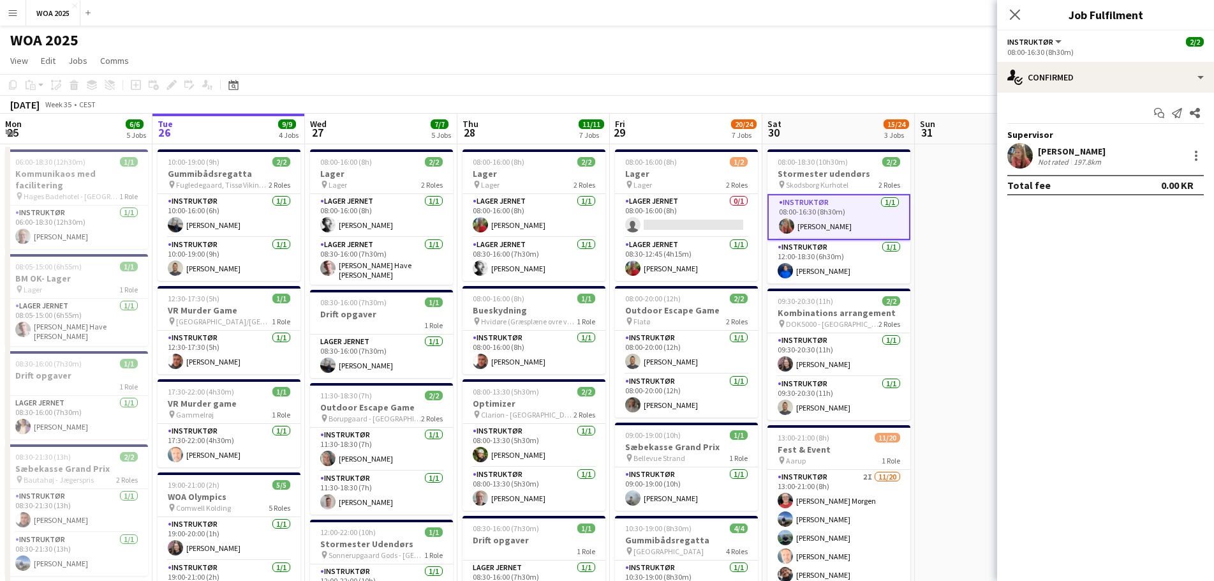  Describe the element at coordinates (193, 161) in the screenshot. I see `span: 10:00-19:00 (9h)` at that location.